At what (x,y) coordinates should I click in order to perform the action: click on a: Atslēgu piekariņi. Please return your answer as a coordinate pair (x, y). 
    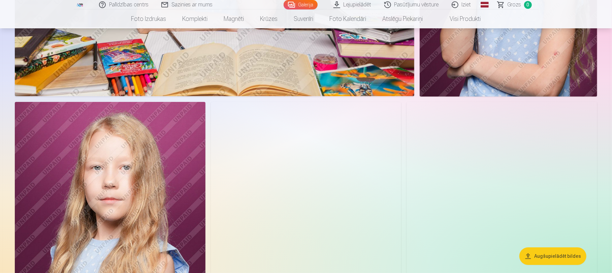
    Looking at the image, I should click on (403, 19).